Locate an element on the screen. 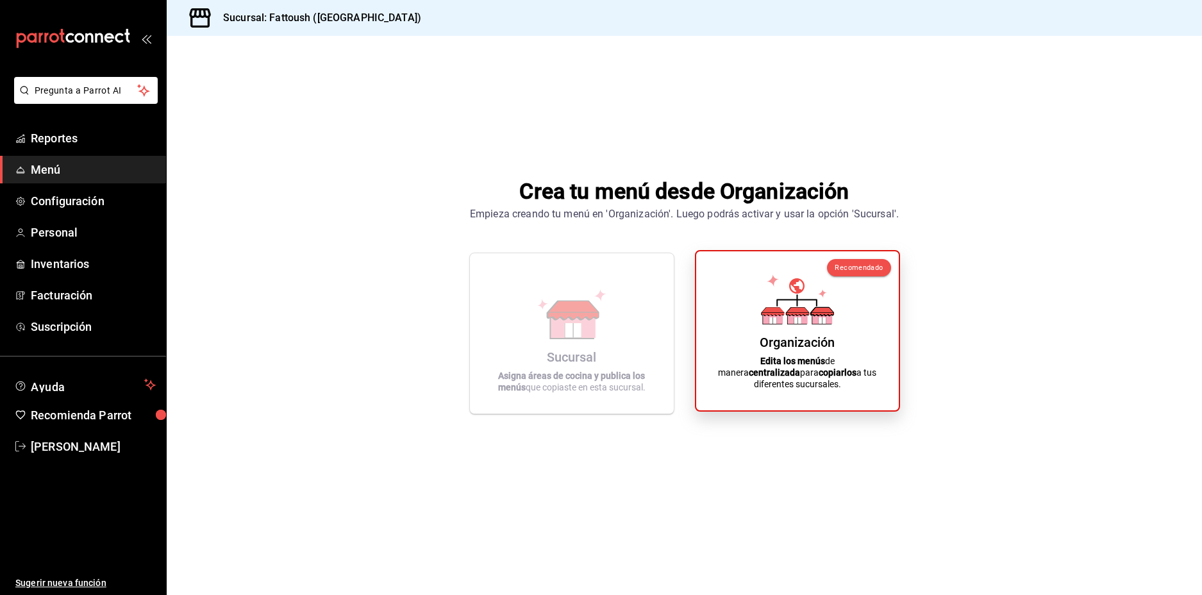  a: Pregunta a Parrot AI is located at coordinates (83, 99).